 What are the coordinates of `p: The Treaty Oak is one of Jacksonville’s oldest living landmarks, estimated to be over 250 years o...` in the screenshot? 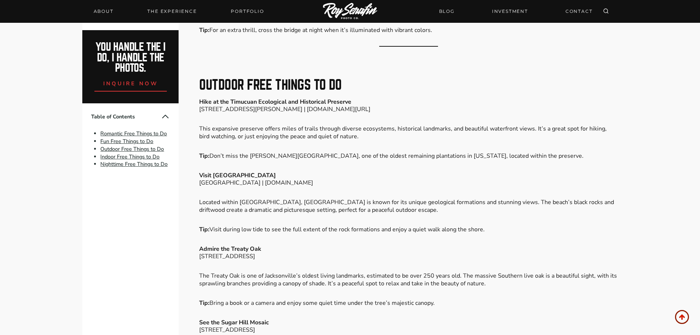 It's located at (408, 280).